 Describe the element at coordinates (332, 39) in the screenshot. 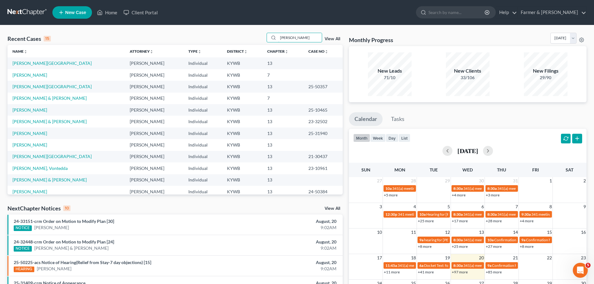

I see `a: View All` at that location.